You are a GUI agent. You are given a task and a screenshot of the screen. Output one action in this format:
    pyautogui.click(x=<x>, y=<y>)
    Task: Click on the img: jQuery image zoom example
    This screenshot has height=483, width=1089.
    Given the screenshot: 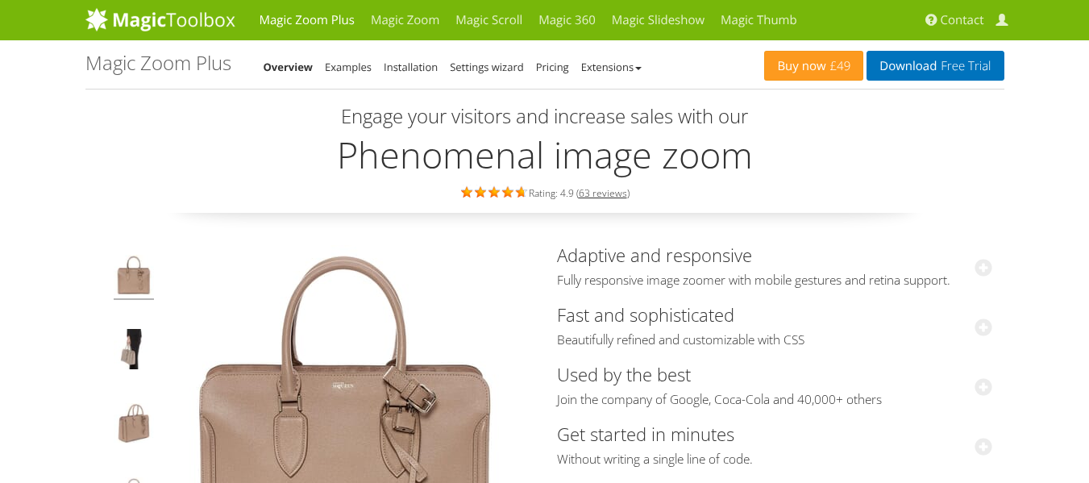 What is the action you would take?
    pyautogui.click(x=134, y=426)
    